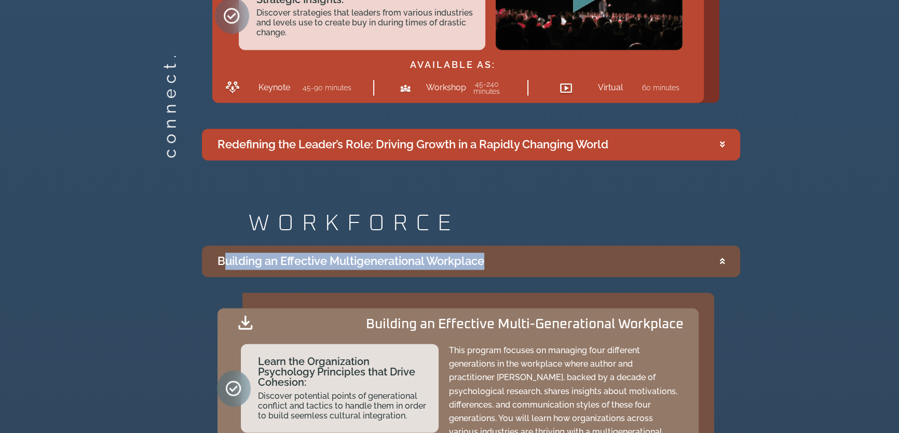  What do you see at coordinates (452, 65) in the screenshot?
I see `h2: AVAILABLE AS:` at bounding box center [452, 65].